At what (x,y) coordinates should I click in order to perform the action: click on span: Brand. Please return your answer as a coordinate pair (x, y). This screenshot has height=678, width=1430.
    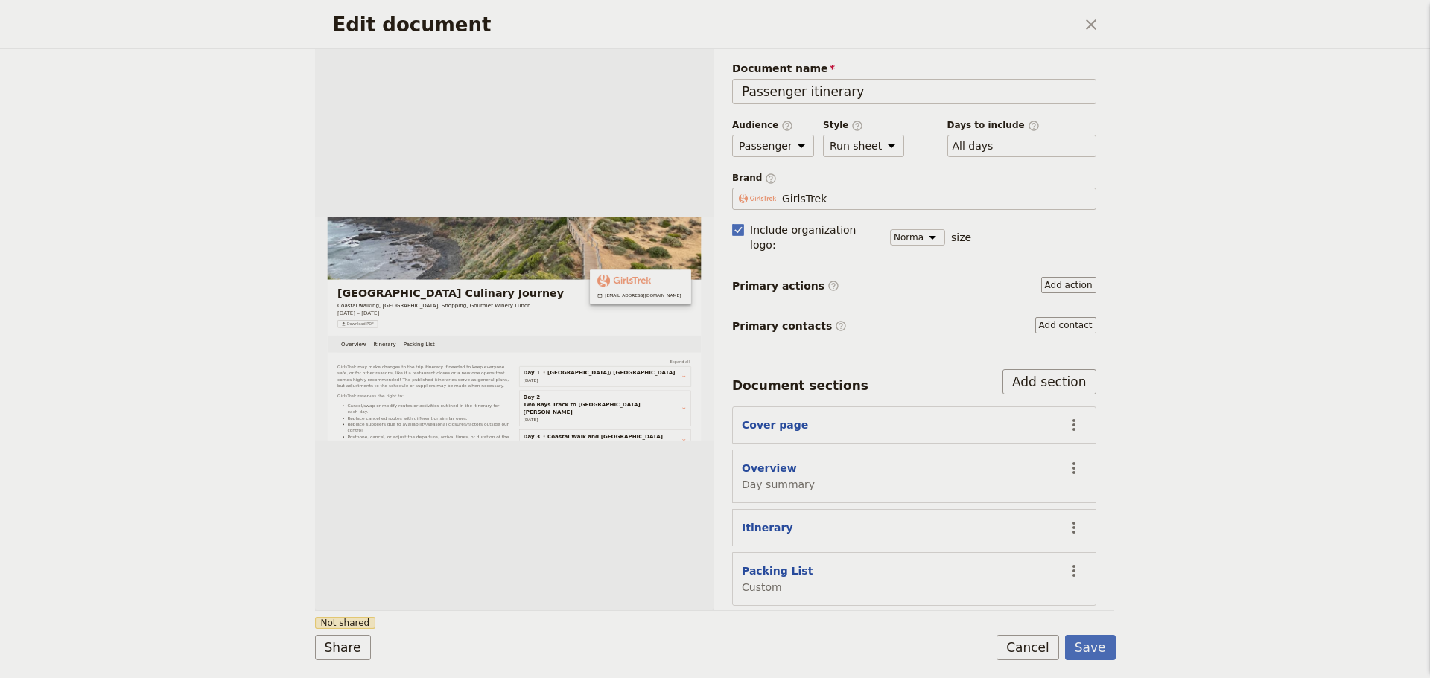
    Looking at the image, I should click on (914, 178).